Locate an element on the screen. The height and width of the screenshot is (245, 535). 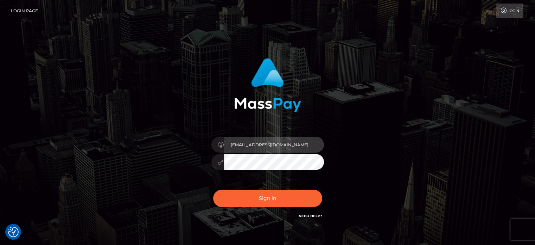
button: Sign in is located at coordinates (268, 198).